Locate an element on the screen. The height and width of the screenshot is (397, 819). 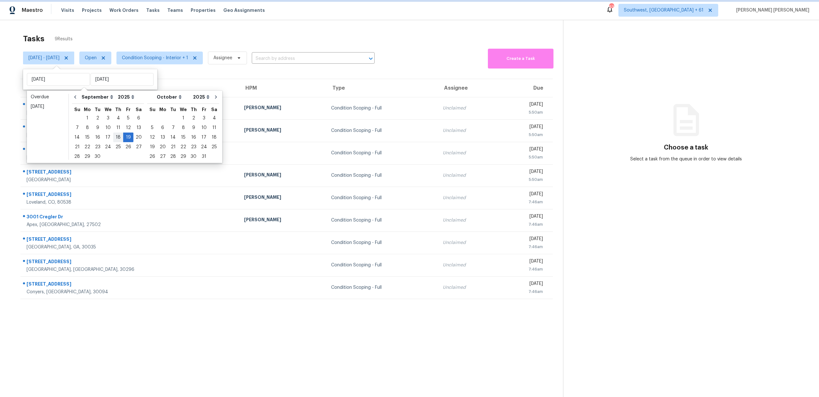
div: Wed Oct 29 2025 is located at coordinates (183, 156).